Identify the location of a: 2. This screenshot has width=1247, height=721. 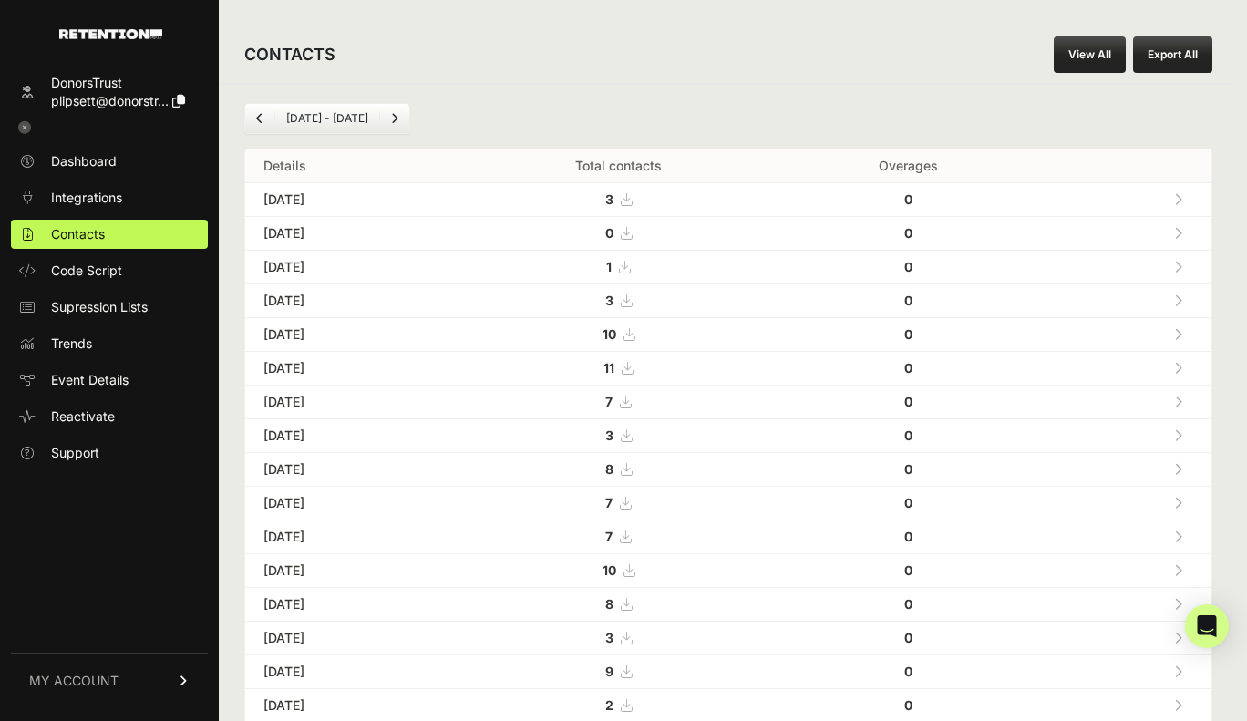
(618, 705).